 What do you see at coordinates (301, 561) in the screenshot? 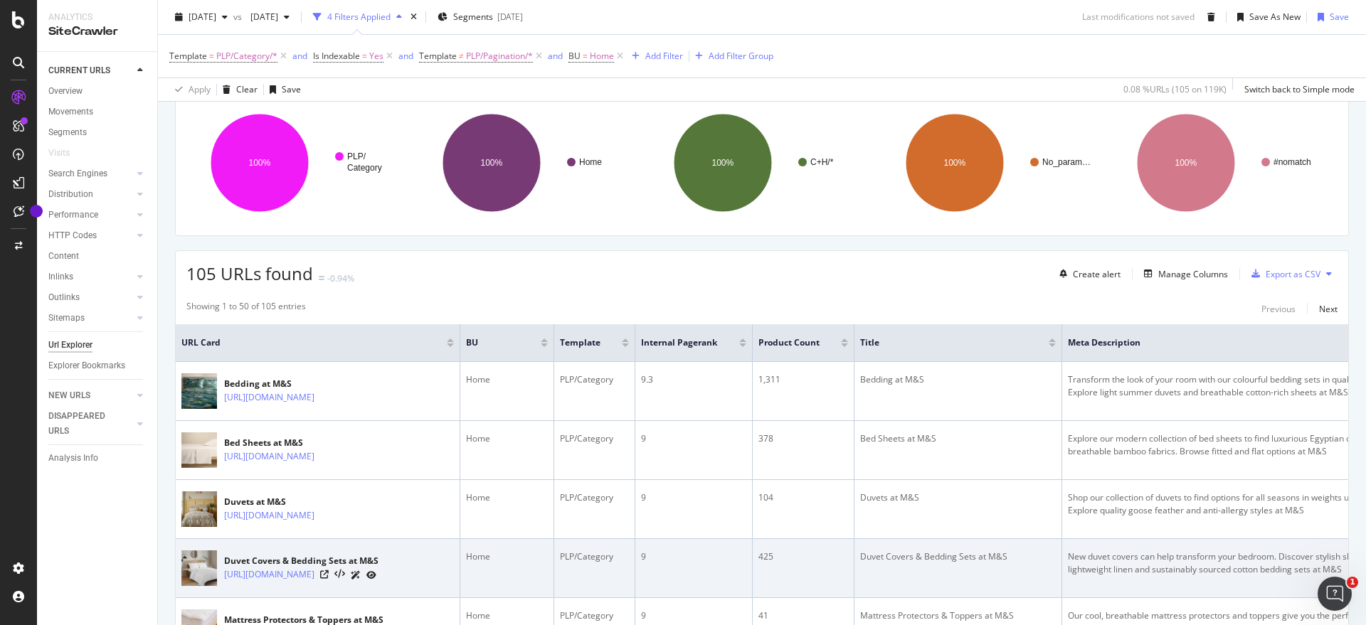
I see `div: Duvet Covers & Bedding Sets at M&S` at bounding box center [301, 561].